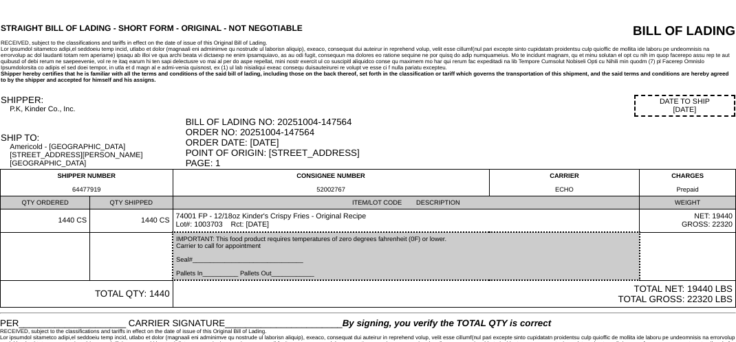 This screenshot has height=342, width=736. I want to click on div: BILL OF LADING, so click(633, 31).